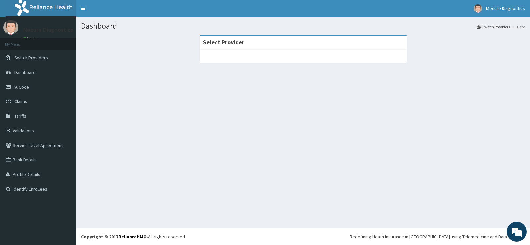 Image resolution: width=530 pixels, height=245 pixels. Describe the element at coordinates (20, 116) in the screenshot. I see `span: Tariffs` at that location.